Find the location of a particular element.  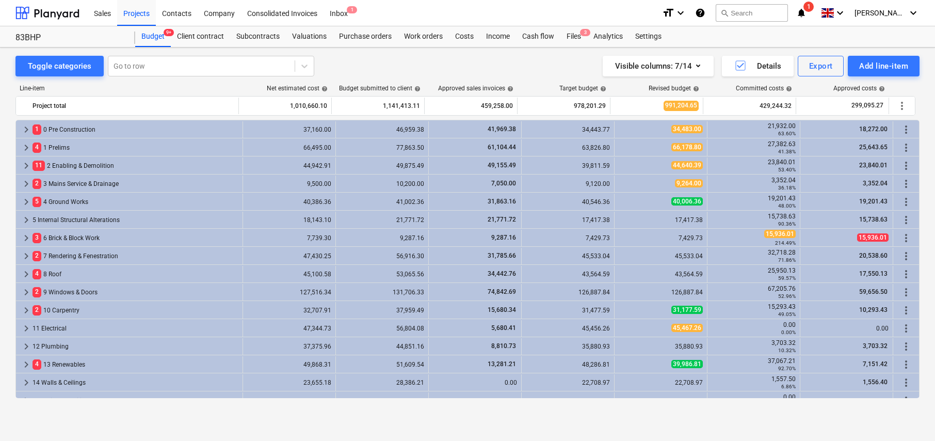

div: 23,655.18 is located at coordinates (289, 383).